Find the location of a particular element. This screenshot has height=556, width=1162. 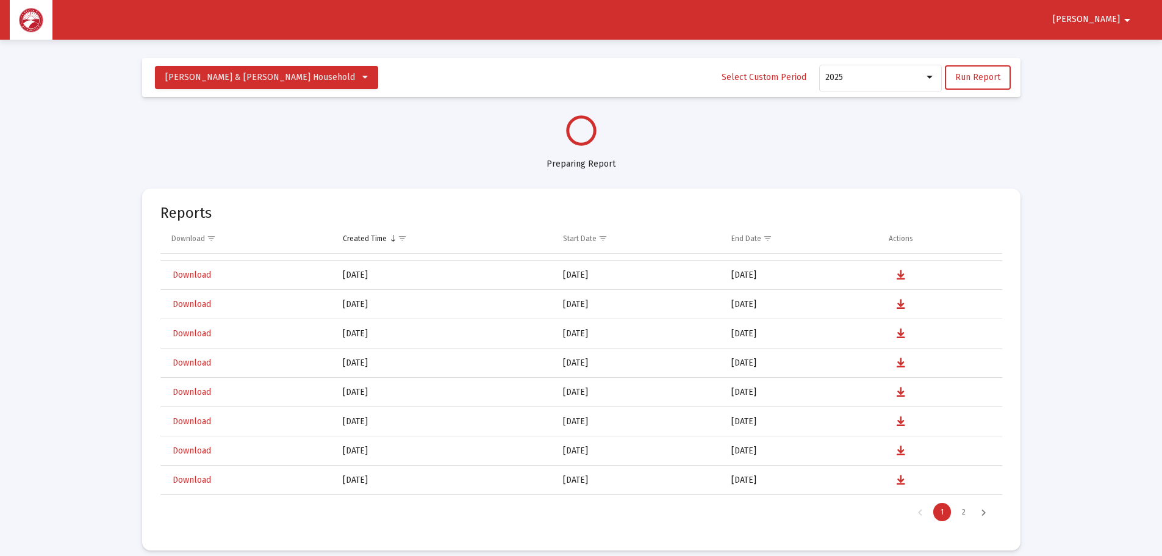

td: Column Download is located at coordinates (248, 239).